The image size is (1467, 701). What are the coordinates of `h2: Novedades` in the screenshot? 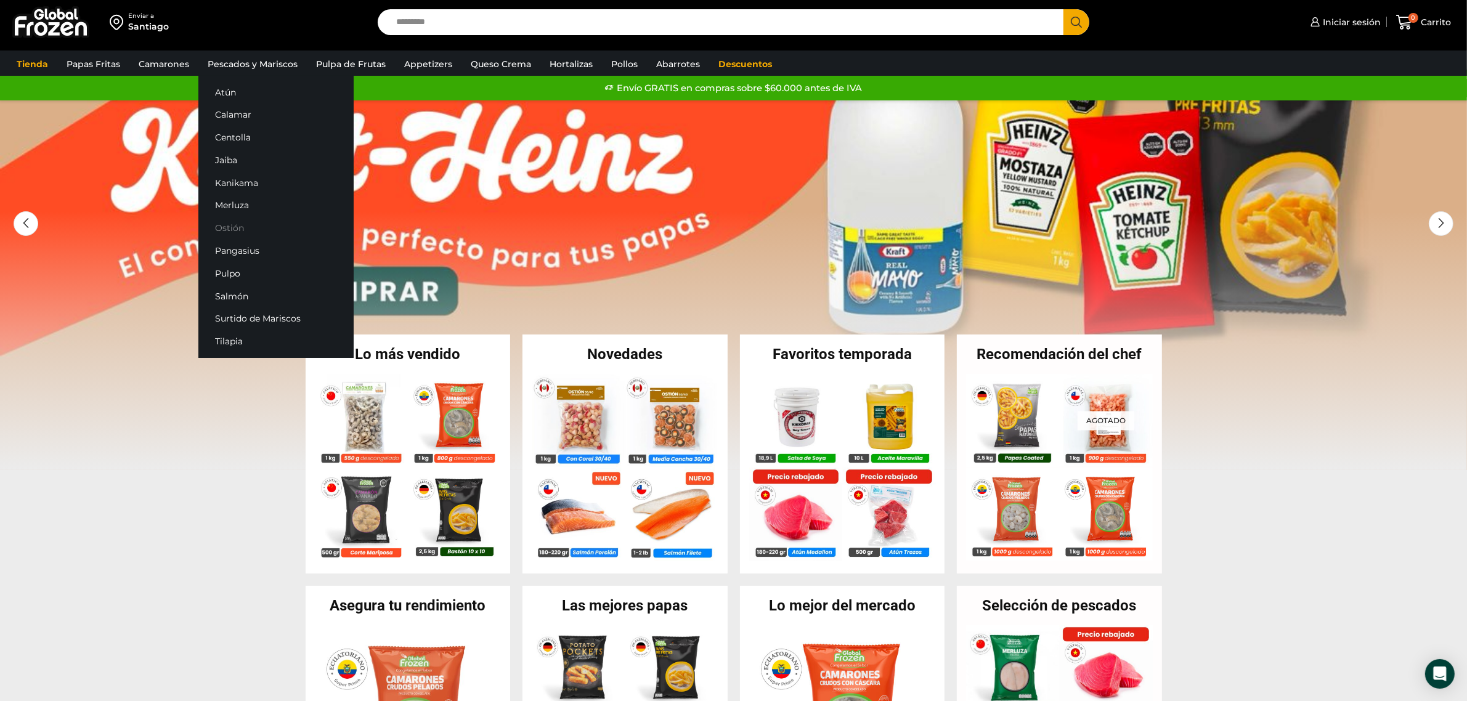 It's located at (625, 354).